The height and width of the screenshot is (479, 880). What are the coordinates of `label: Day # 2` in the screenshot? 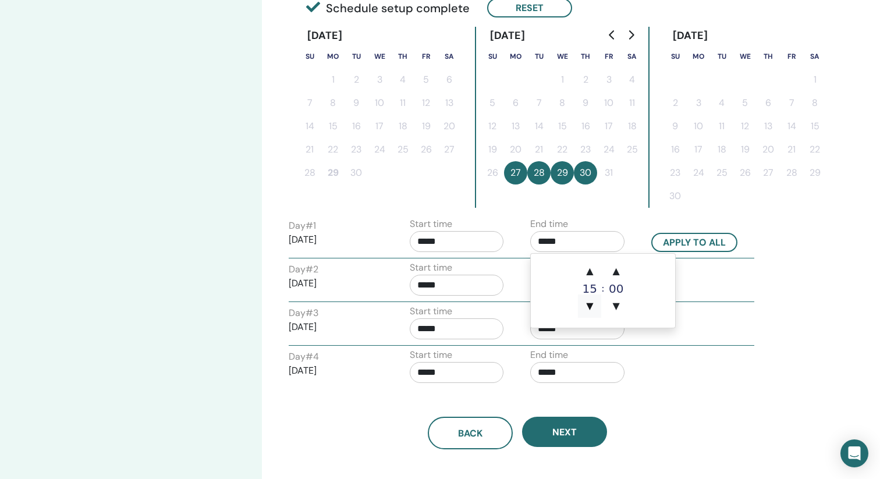 It's located at (303, 269).